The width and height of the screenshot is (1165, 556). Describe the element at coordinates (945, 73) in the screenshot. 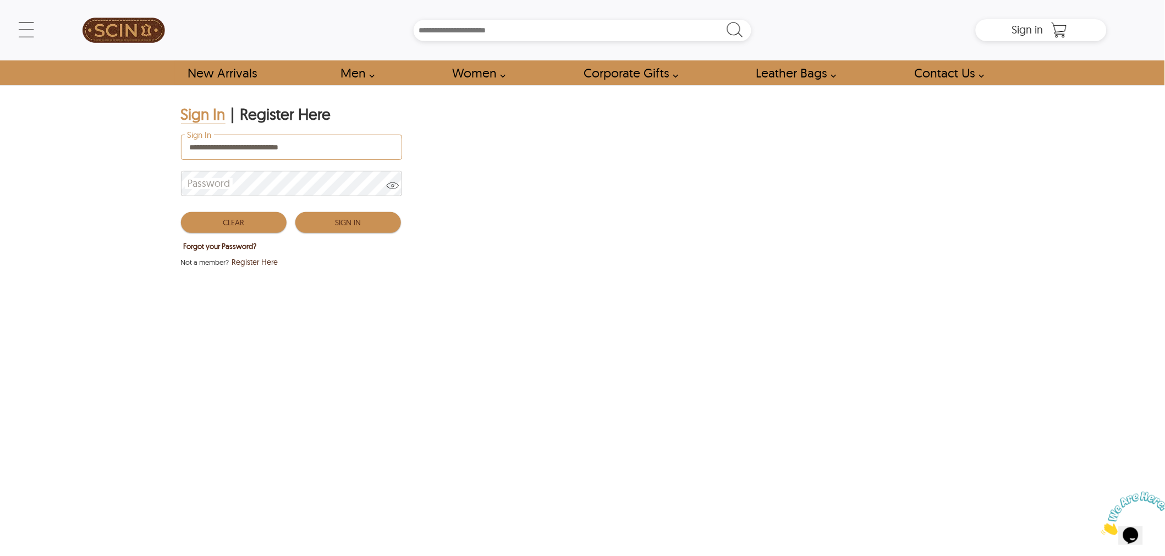

I see `a: contact-us` at that location.